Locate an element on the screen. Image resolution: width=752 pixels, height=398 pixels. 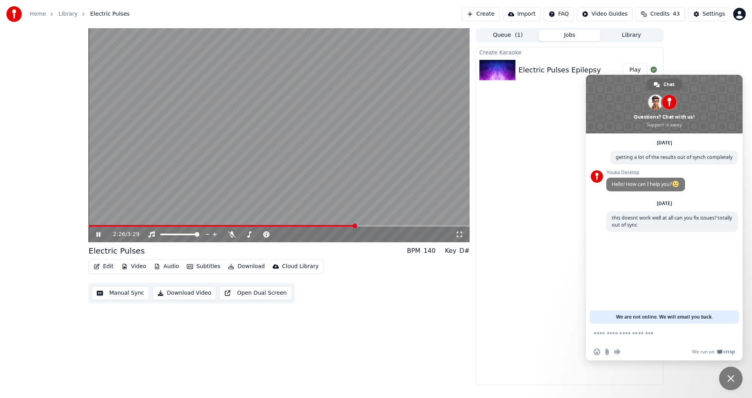
span: Electric Pulses is located at coordinates (110, 14).